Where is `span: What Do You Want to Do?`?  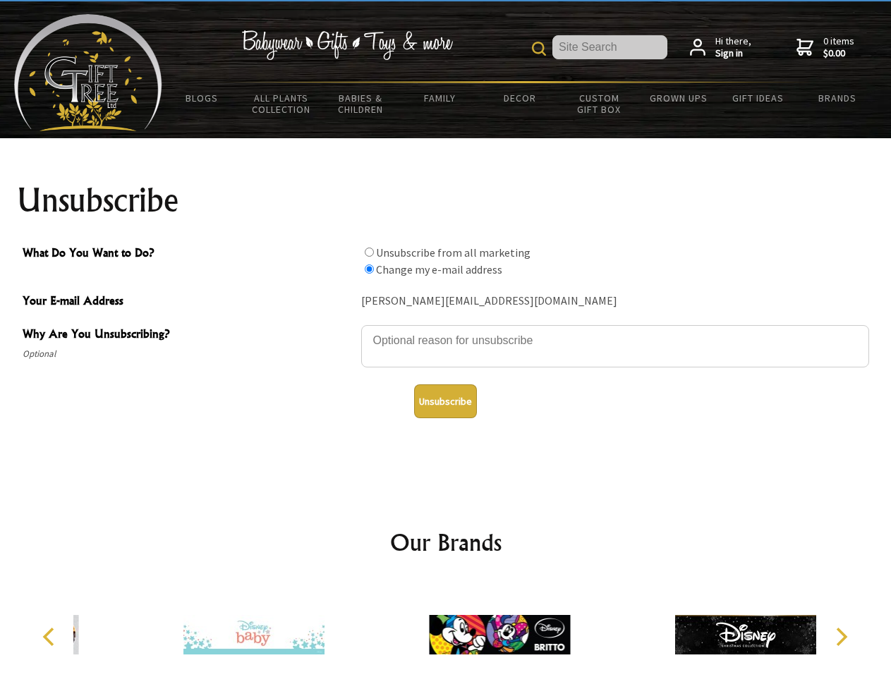
span: What Do You Want to Do? is located at coordinates (188, 254).